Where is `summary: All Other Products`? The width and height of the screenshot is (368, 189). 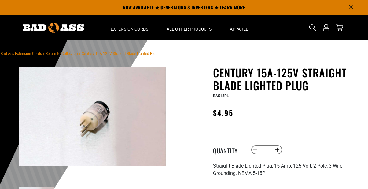 summary: All Other Products is located at coordinates (189, 28).